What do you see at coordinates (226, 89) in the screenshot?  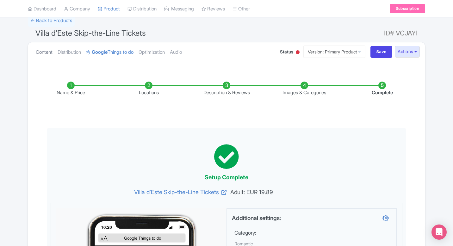 I see `li: Description & Reviews` at bounding box center [226, 89].